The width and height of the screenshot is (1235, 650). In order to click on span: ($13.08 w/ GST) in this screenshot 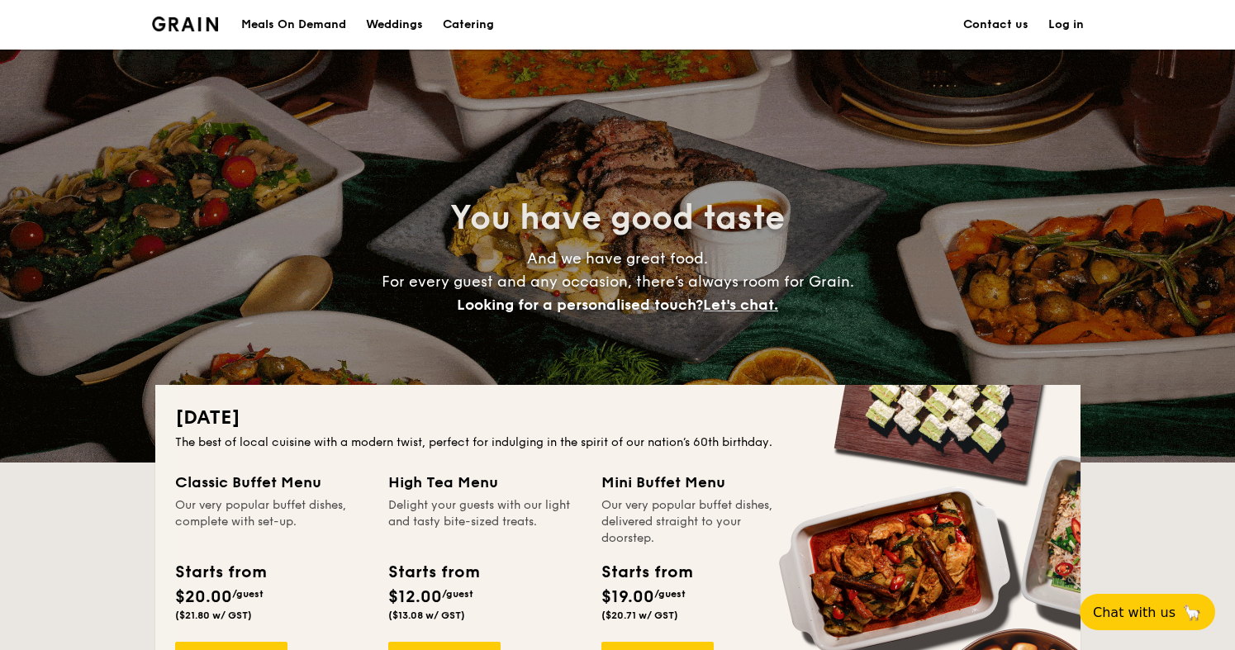, I will do `click(426, 616)`.